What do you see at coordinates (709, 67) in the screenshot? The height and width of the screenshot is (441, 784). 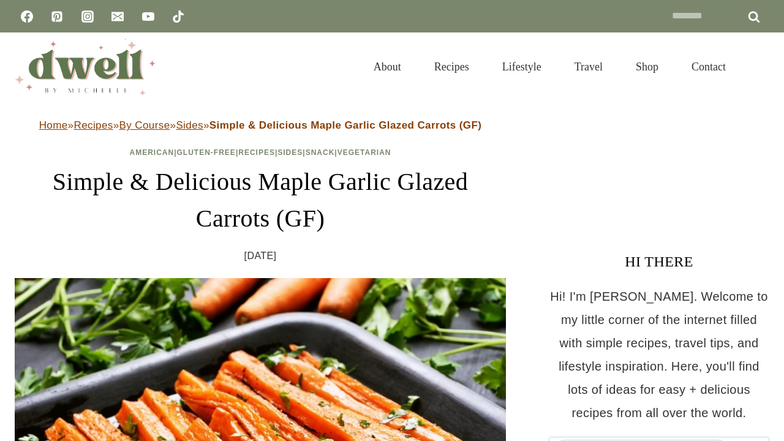 I see `a: Contact` at bounding box center [709, 67].